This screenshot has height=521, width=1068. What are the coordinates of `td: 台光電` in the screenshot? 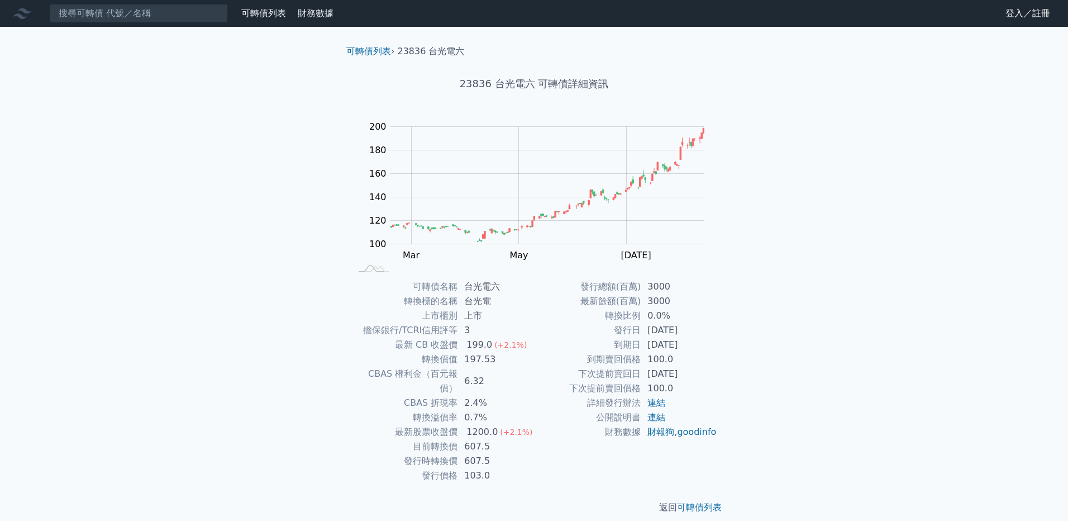 It's located at (496, 301).